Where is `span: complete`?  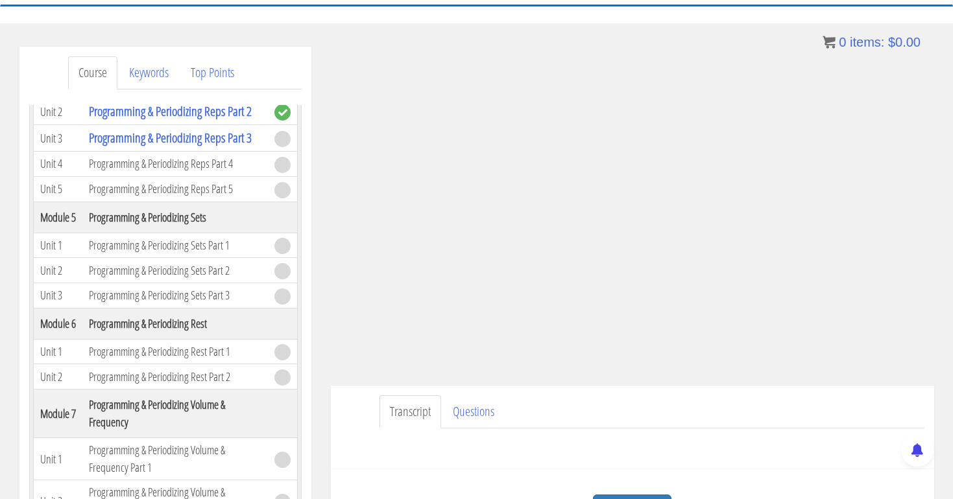 span: complete is located at coordinates (282, 112).